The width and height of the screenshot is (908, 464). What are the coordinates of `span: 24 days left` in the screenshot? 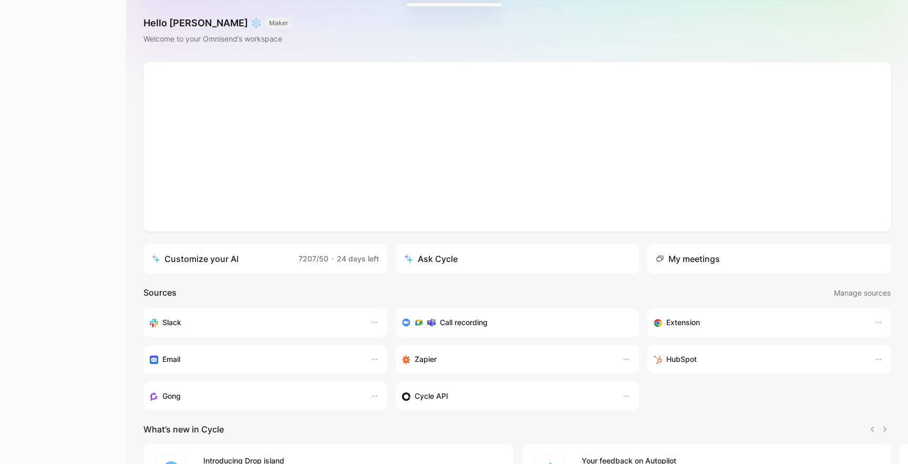 It's located at (358, 258).